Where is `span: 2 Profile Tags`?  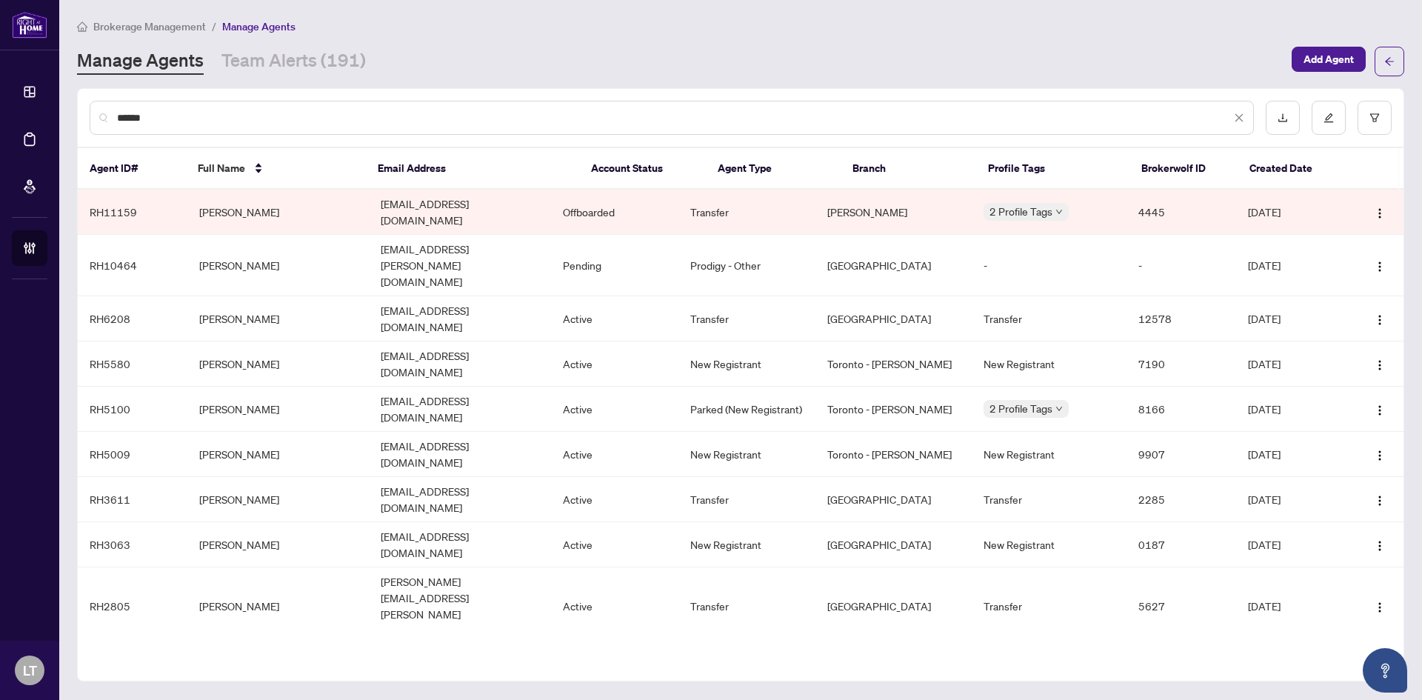
span: 2 Profile Tags is located at coordinates (1021, 408).